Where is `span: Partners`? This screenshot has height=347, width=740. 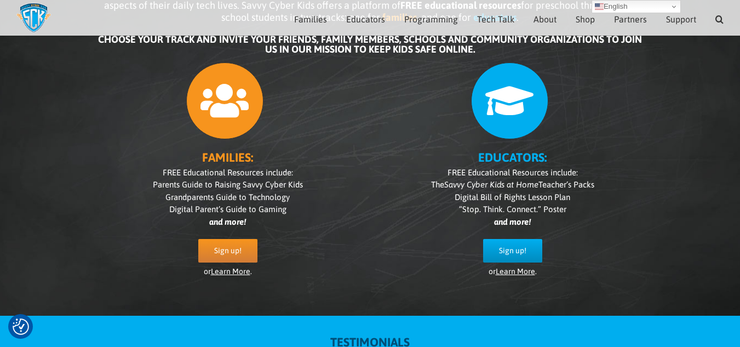
span: Partners is located at coordinates (631, 19).